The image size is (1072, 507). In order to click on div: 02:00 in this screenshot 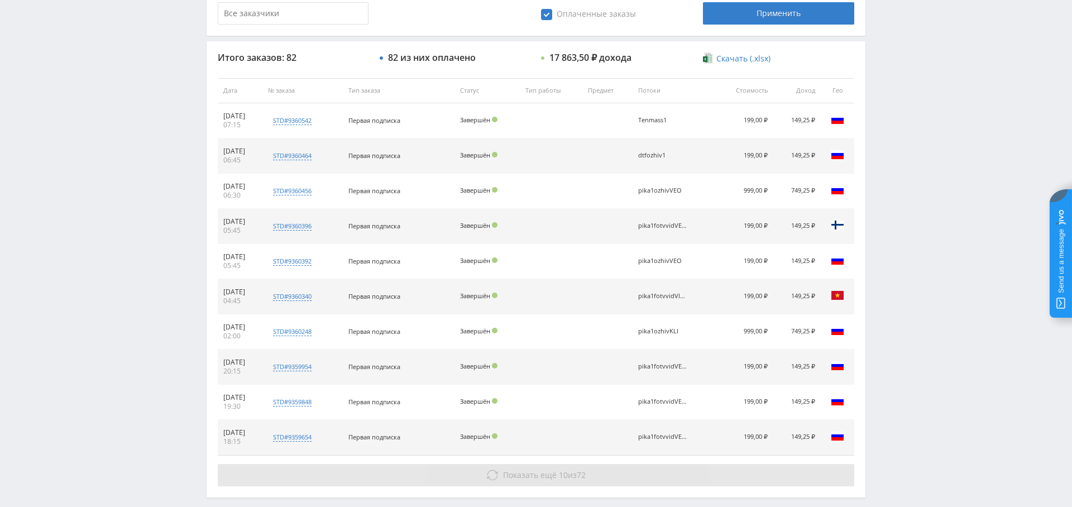, I will do `click(240, 336)`.